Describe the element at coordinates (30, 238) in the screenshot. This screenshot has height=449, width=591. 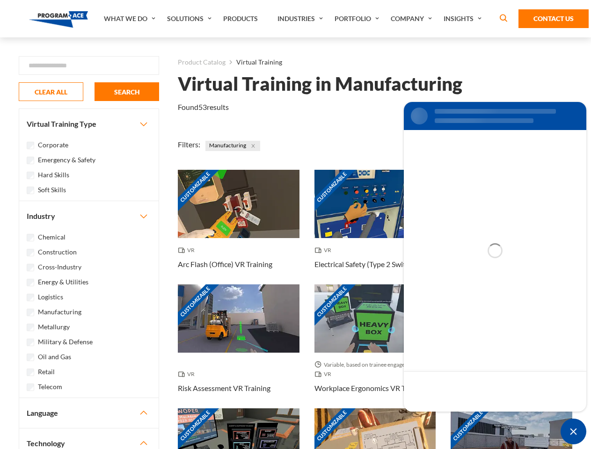
I see `input: Chemical` at that location.